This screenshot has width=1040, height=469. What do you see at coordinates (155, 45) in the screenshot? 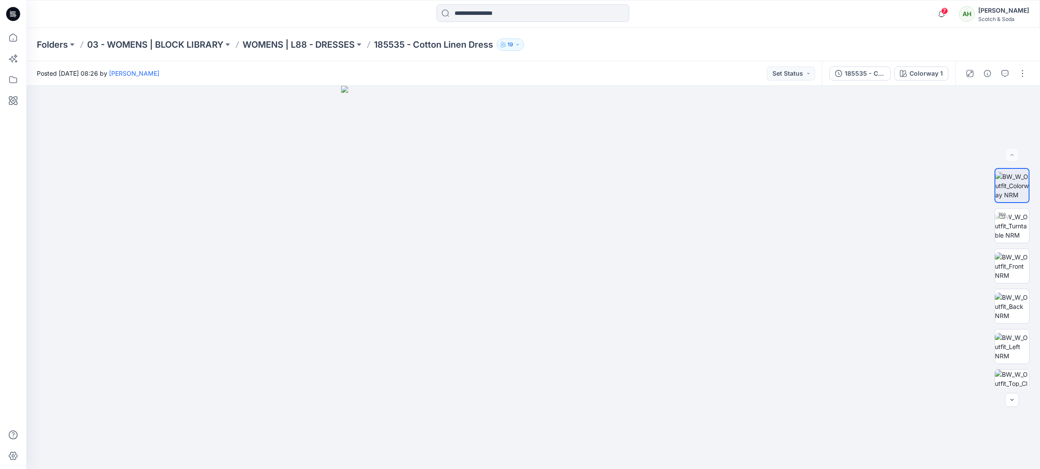
I see `p: 03 - WOMENS | BLOCK LIBRARY` at bounding box center [155, 45].